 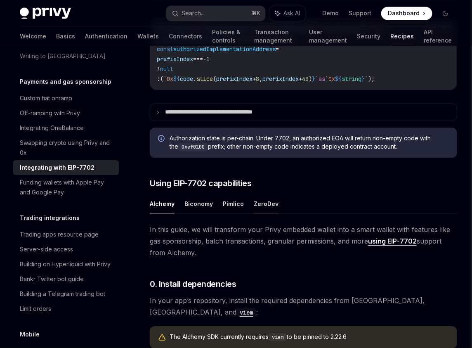 What do you see at coordinates (59, 234) in the screenshot?
I see `div: Trading apps resource page` at bounding box center [59, 234].